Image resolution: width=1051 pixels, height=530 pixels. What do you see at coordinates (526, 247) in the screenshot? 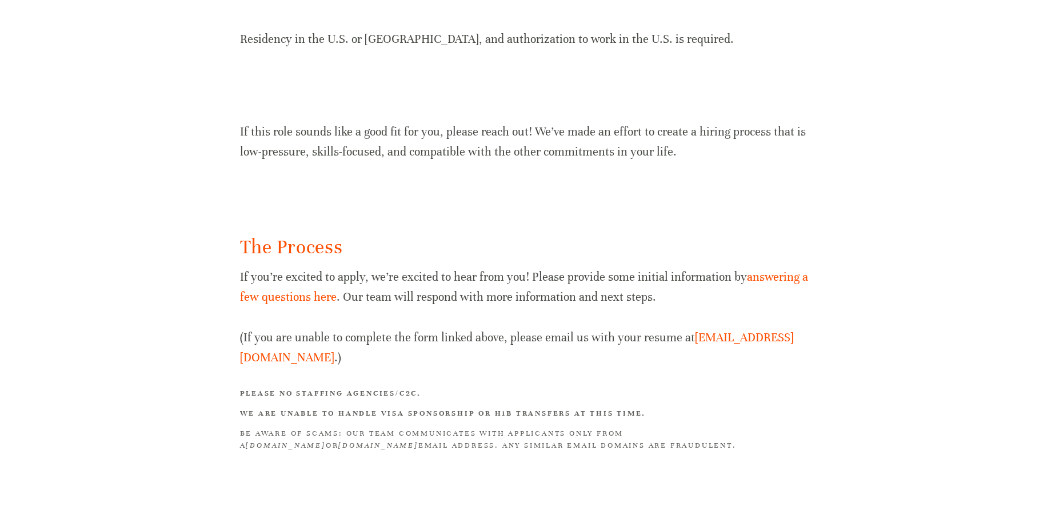
I see `h2: The Process` at bounding box center [526, 247].